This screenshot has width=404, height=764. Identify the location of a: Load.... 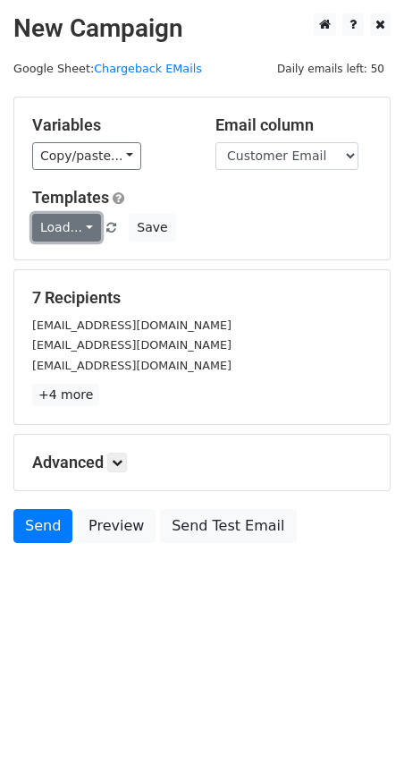
(66, 227).